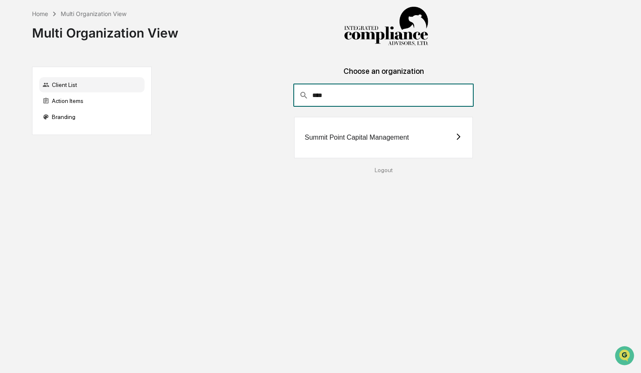 This screenshot has height=373, width=641. Describe the element at coordinates (148, 72) in the screenshot. I see `button: Start new chat` at that location.